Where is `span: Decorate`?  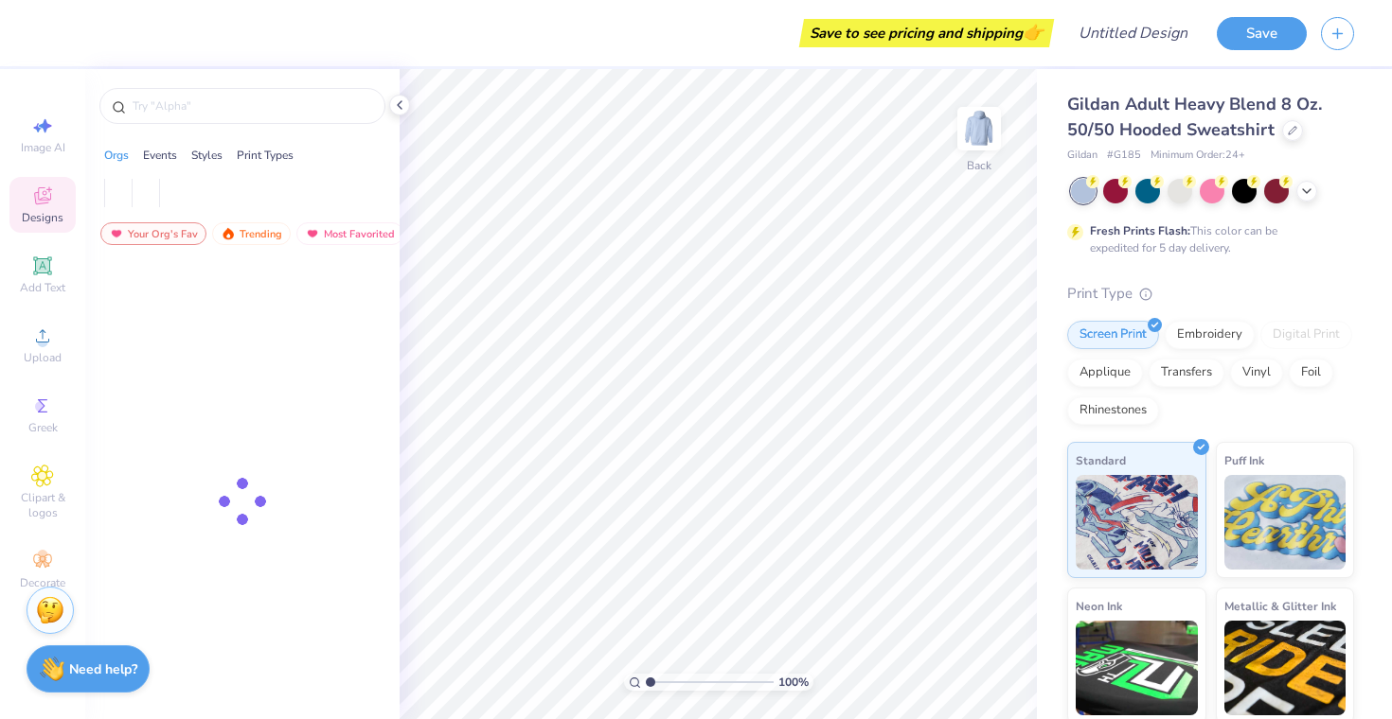 span: Decorate is located at coordinates (43, 583).